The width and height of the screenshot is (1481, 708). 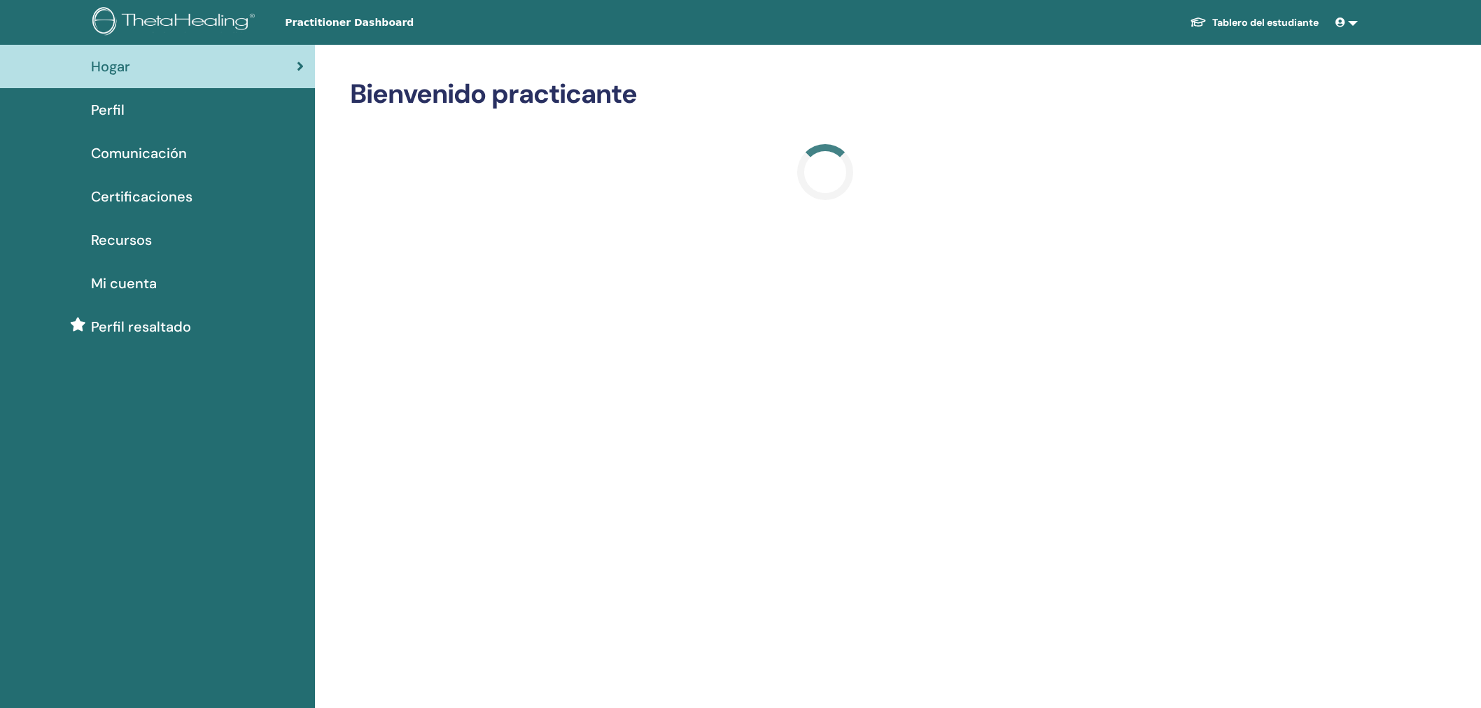 What do you see at coordinates (1254, 22) in the screenshot?
I see `a: Tablero del estudiante` at bounding box center [1254, 22].